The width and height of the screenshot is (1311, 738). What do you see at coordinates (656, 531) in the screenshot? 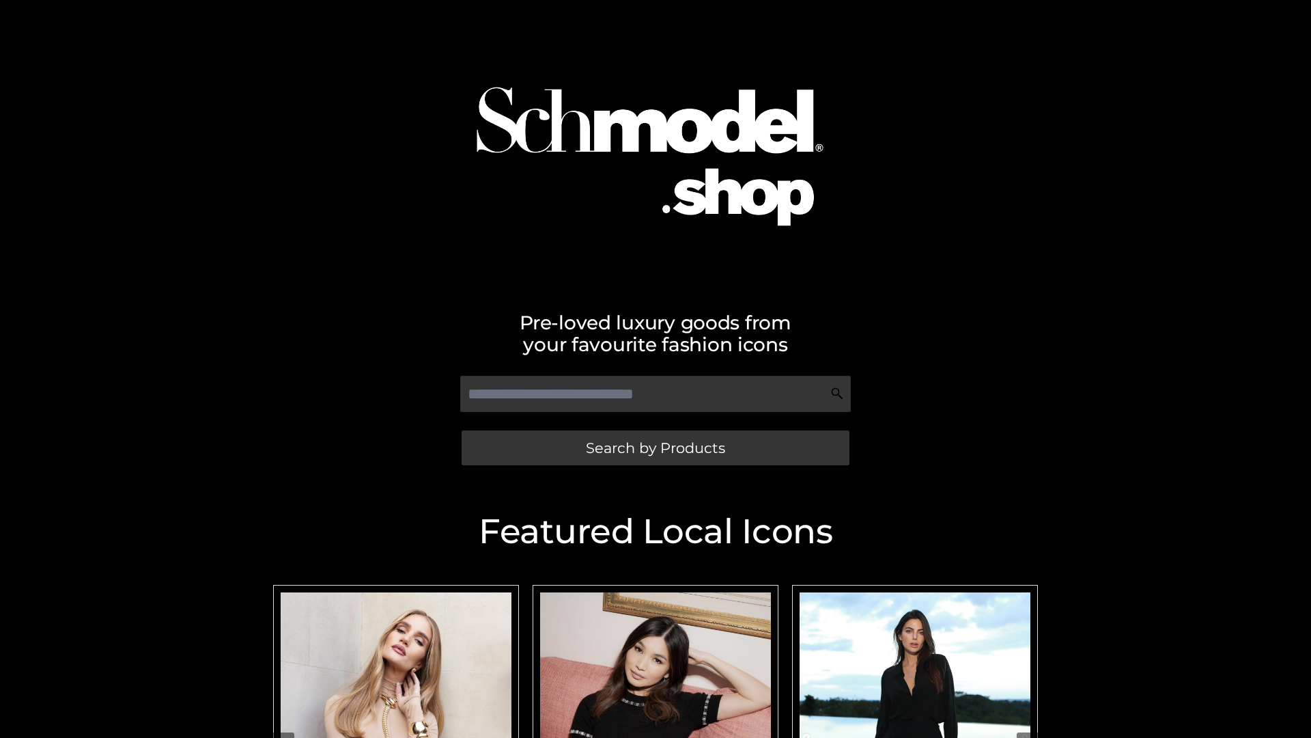
I see `h2: Featured Local Icons​` at bounding box center [656, 531].